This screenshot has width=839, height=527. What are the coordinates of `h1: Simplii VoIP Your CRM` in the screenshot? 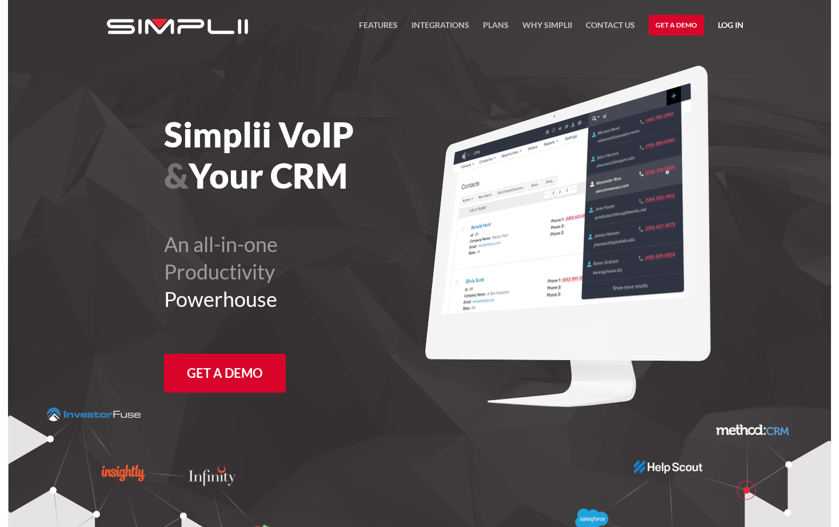 It's located at (323, 155).